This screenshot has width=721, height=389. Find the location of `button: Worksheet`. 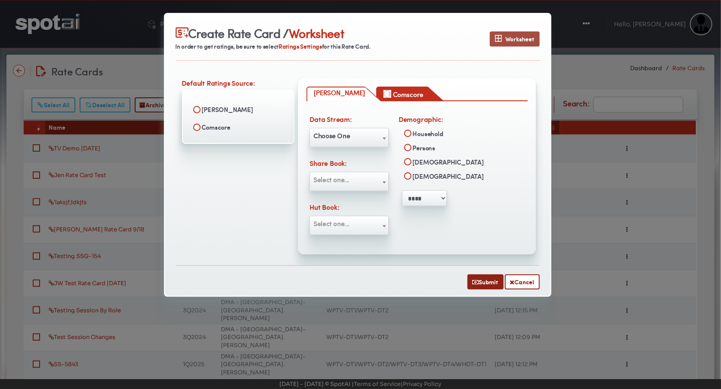

button: Worksheet is located at coordinates (515, 39).